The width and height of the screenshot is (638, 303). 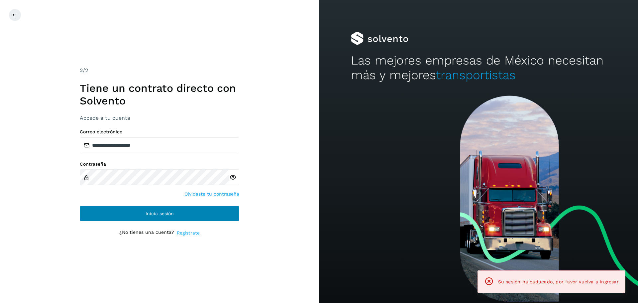 I want to click on span: Su sesión ha caducado, por favor vuelva a ingresar., so click(x=559, y=282).